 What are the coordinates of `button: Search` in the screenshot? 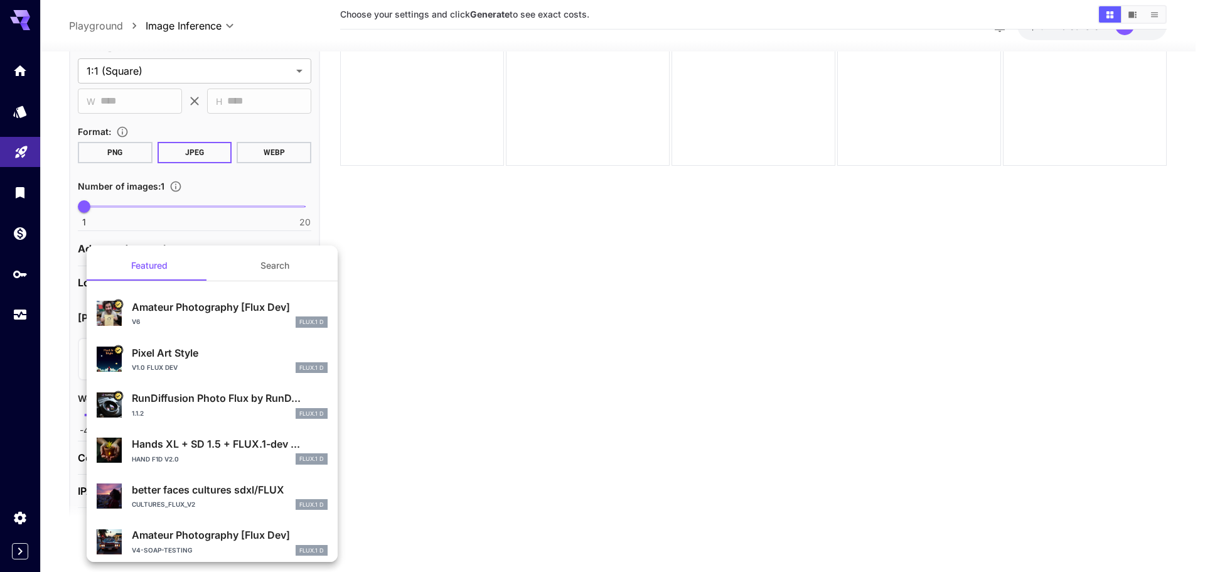 It's located at (275, 265).